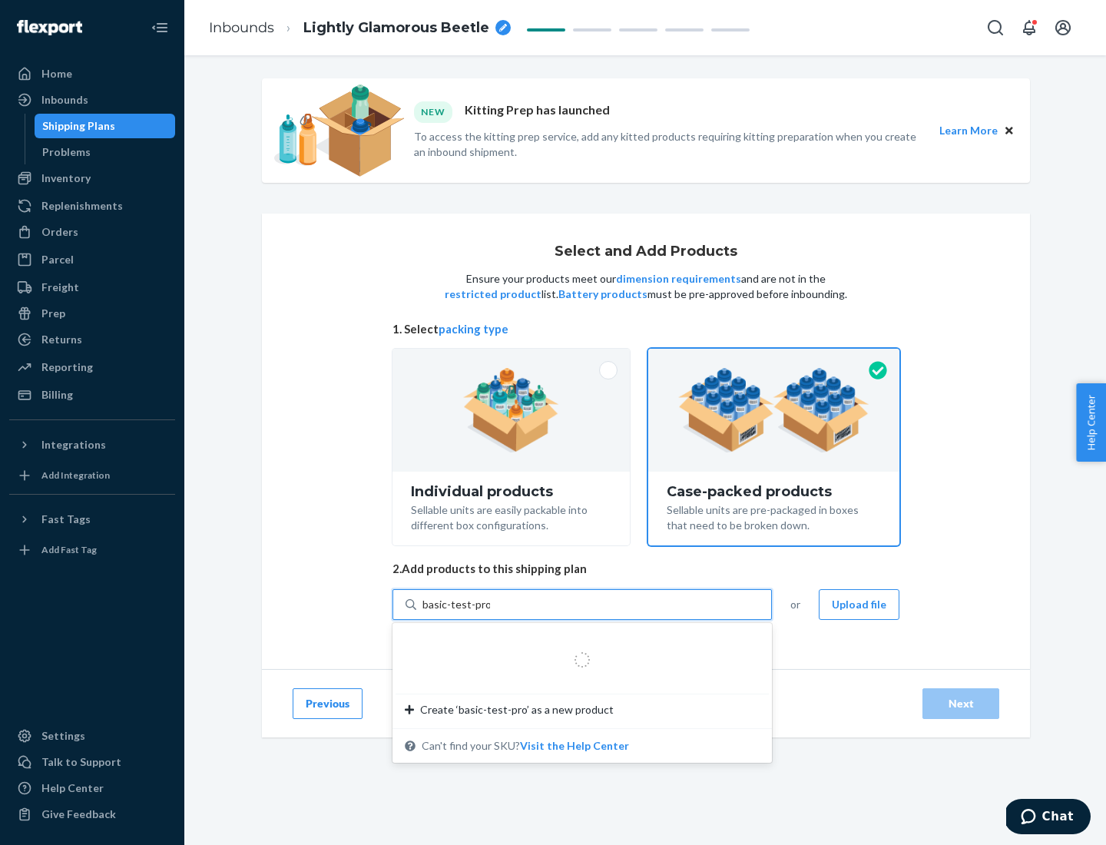 This screenshot has height=845, width=1106. What do you see at coordinates (92, 519) in the screenshot?
I see `button: Fast Tags` at bounding box center [92, 519].